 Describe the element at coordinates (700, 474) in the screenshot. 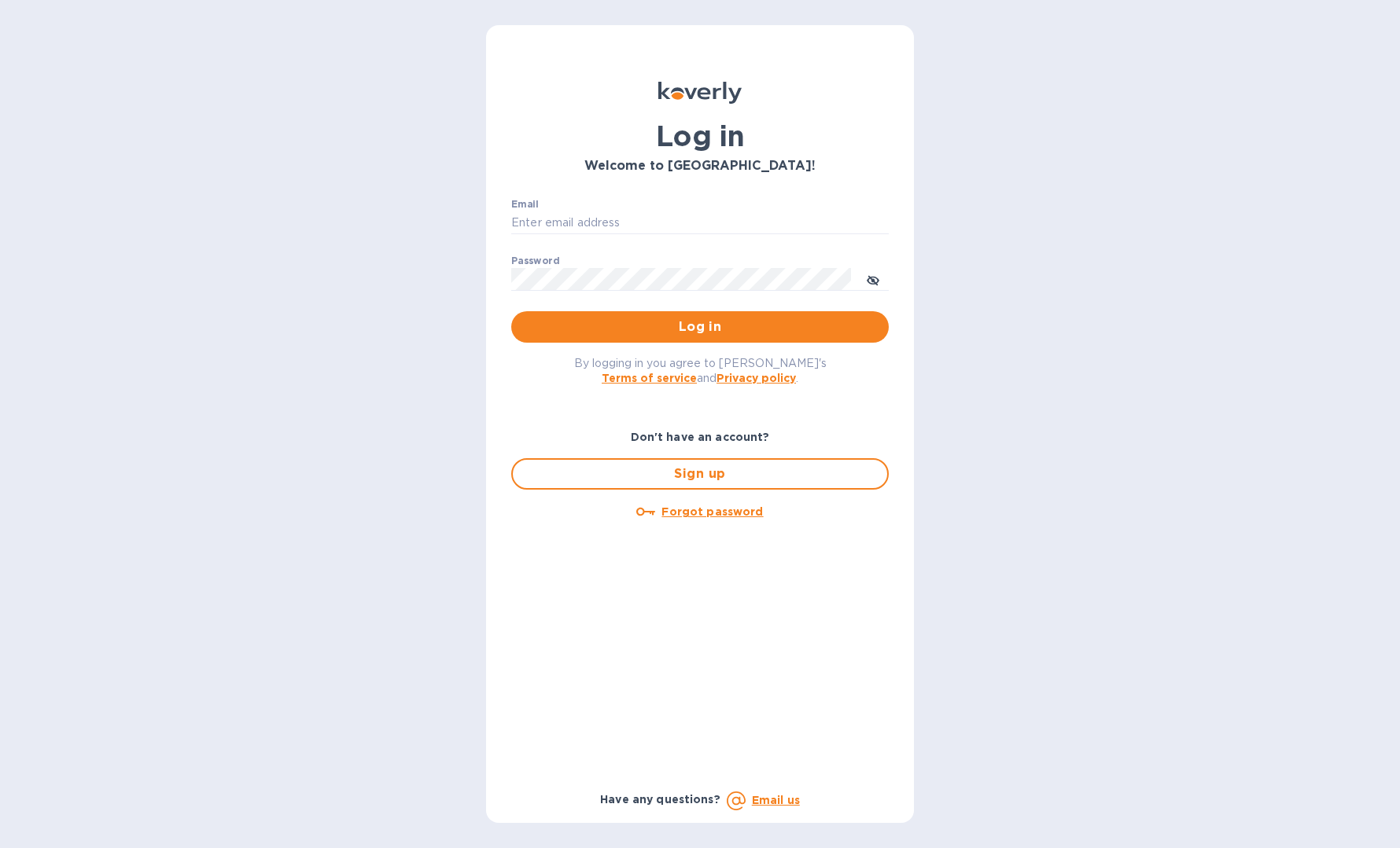

I see `button: Sign up` at that location.